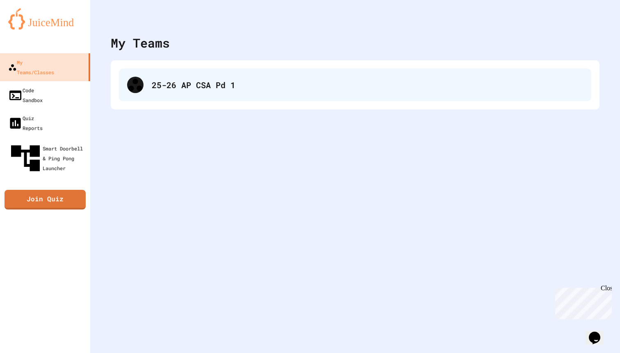  Describe the element at coordinates (45, 19) in the screenshot. I see `img: logo-orange.svg` at that location.